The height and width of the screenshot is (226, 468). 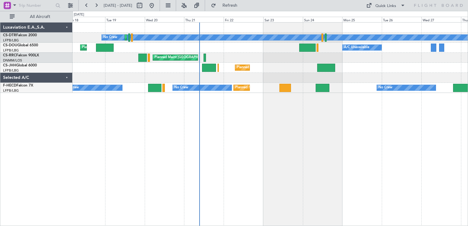 I want to click on div: Fri 22, so click(x=243, y=19).